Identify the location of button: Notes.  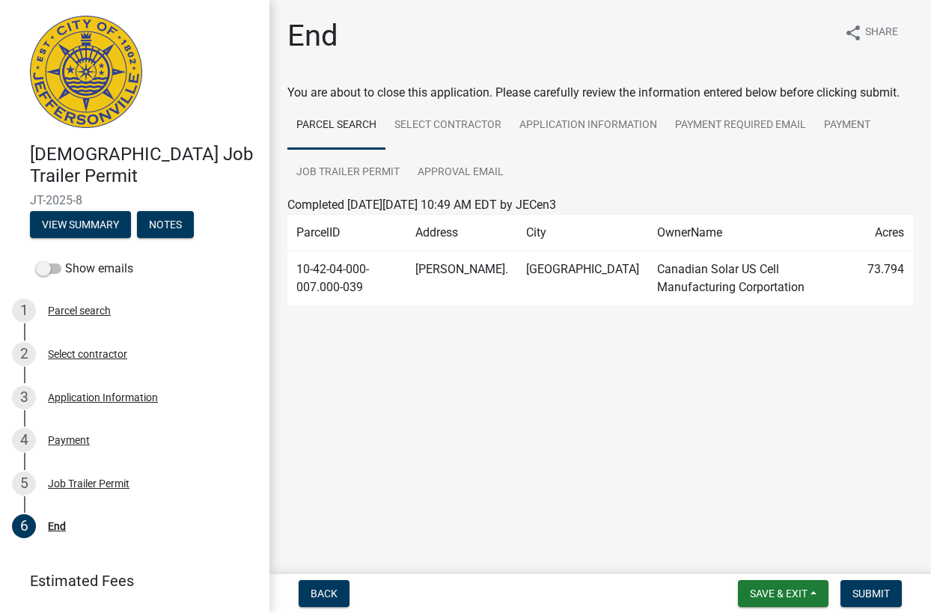
(165, 224).